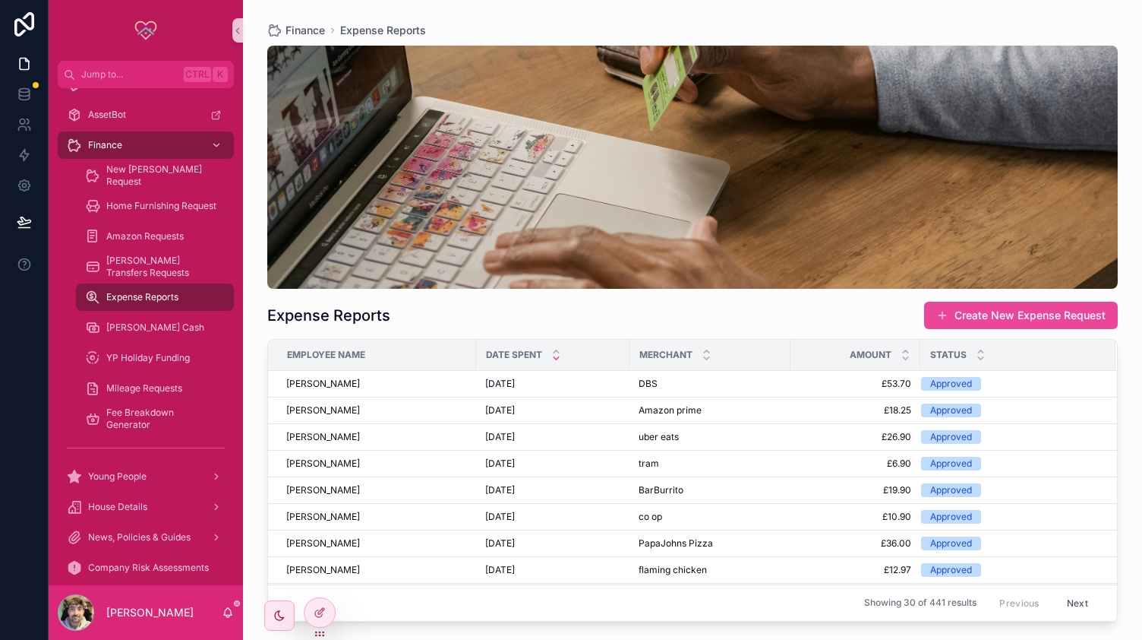 The width and height of the screenshot is (1142, 640). What do you see at coordinates (710, 410) in the screenshot?
I see `a: Amazon prime` at bounding box center [710, 410].